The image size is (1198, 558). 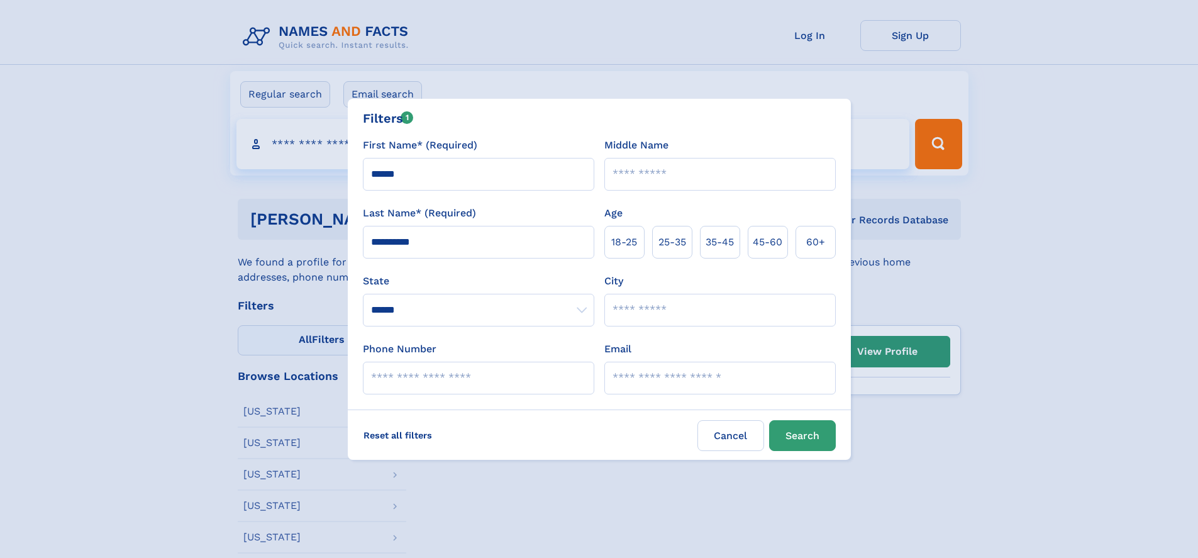 I want to click on span: 60+, so click(x=816, y=242).